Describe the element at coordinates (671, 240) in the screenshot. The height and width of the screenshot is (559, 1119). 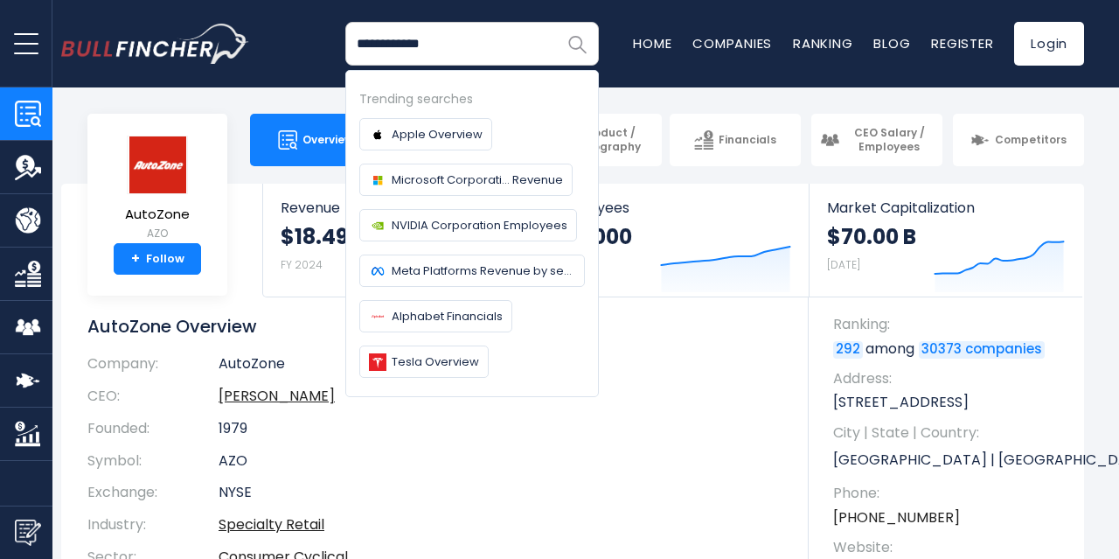
I see `a: Employees 126,000 FY 2024` at that location.